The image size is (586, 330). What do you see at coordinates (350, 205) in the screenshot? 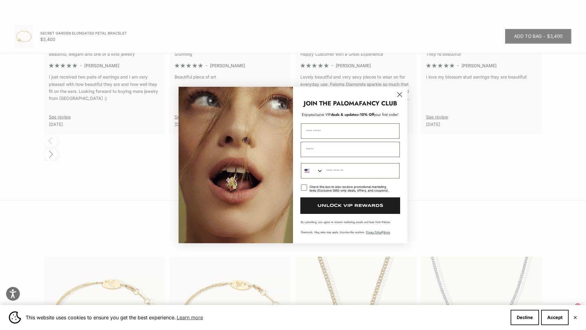
I see `button: UNLOCK VIP REWARDS` at bounding box center [350, 205].